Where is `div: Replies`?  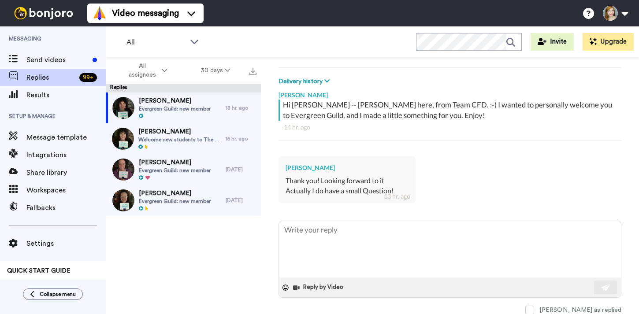
div: Replies is located at coordinates (183, 88).